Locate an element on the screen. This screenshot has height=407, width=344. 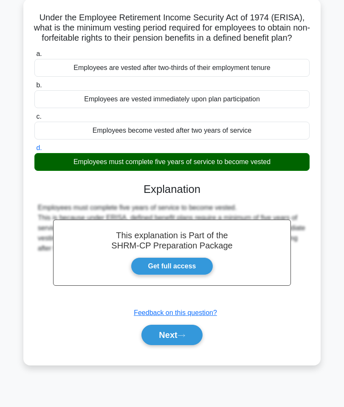
h5: Under the Employee Retirement Income Security Act of 1974 (ERISA), what is the minimum vesting pe... is located at coordinates (172, 28).